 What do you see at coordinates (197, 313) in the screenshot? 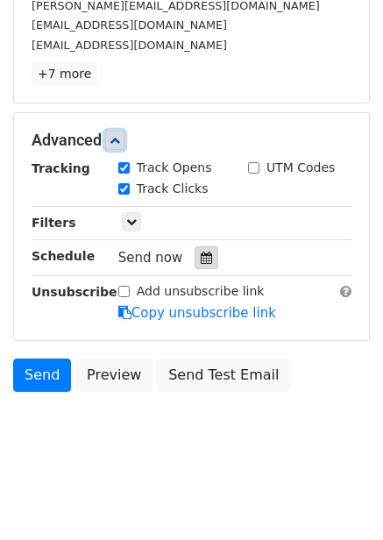
I see `a: Copy unsubscribe link` at bounding box center [197, 313].